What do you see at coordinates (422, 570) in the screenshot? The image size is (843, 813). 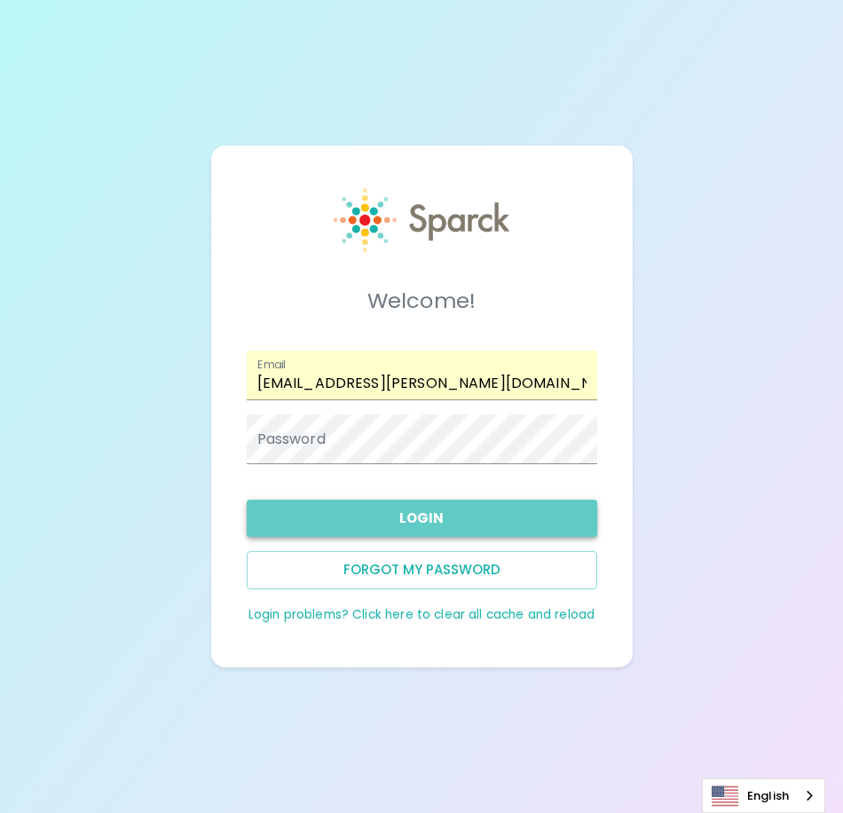 I see `button: Forgot my password` at bounding box center [422, 570].